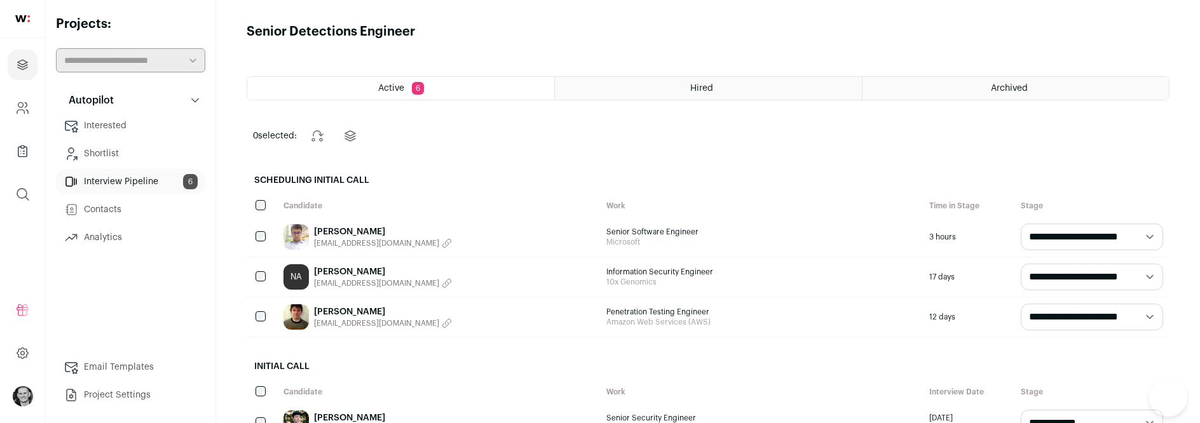 Image resolution: width=1200 pixels, height=423 pixels. What do you see at coordinates (130, 210) in the screenshot?
I see `a: Contacts` at bounding box center [130, 210].